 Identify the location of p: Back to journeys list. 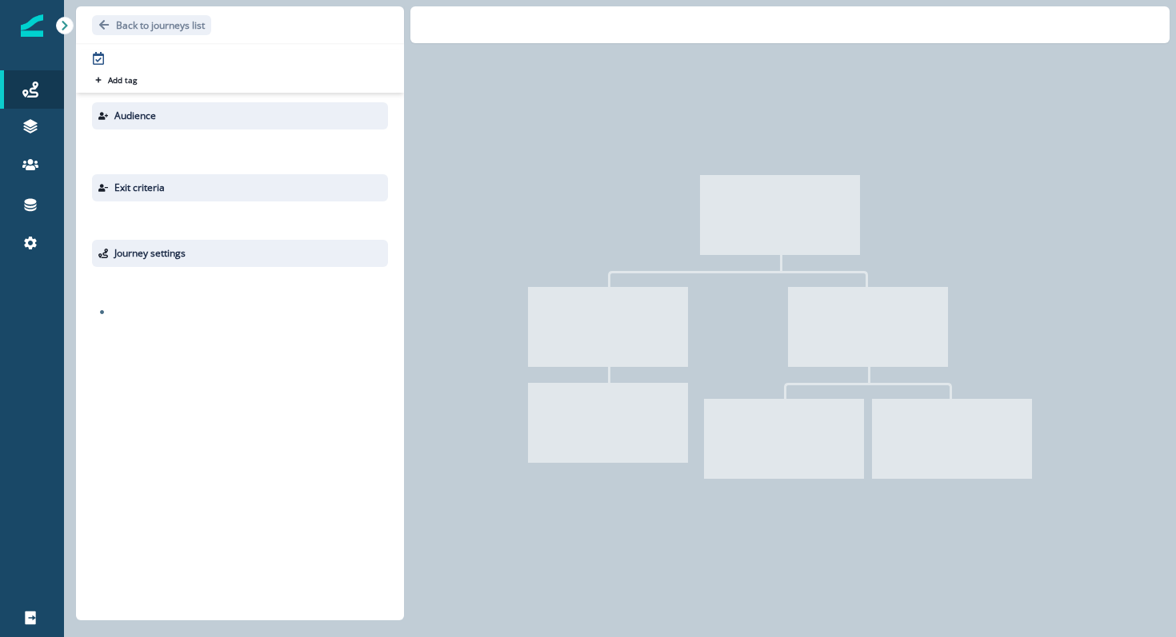
(160, 25).